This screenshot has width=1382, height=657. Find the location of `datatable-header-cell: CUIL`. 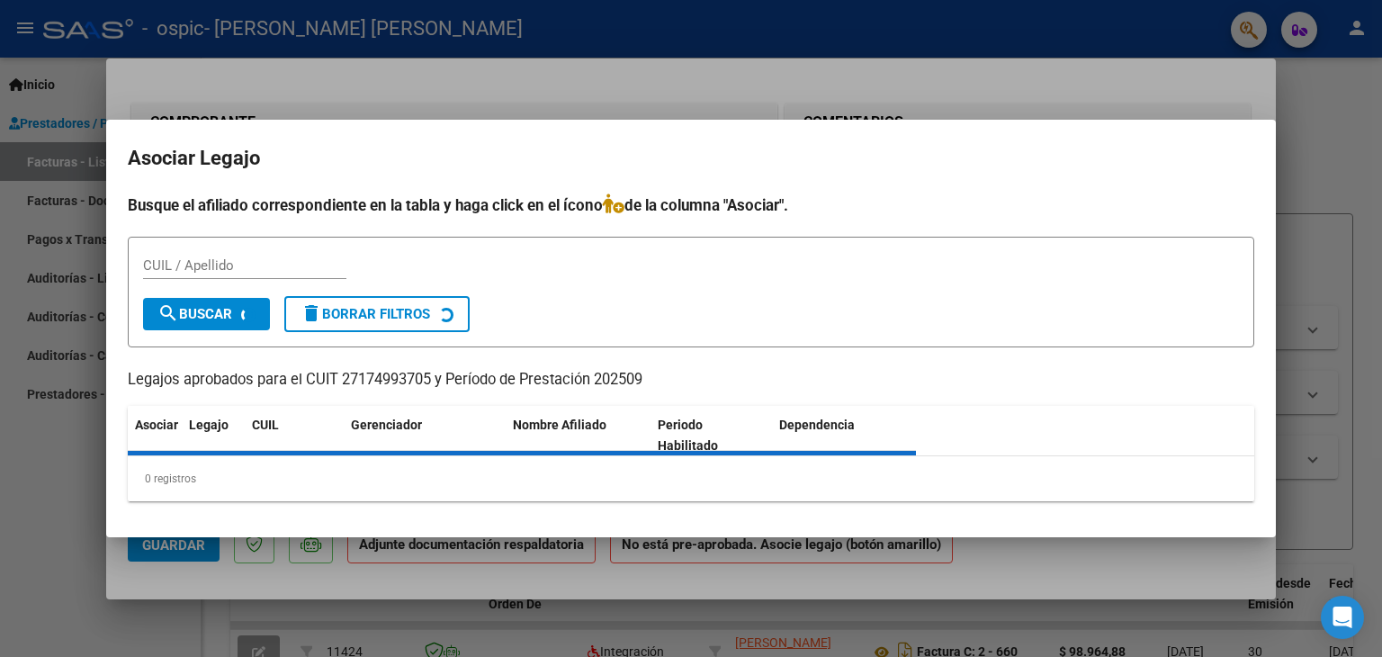

datatable-header-cell: CUIL is located at coordinates (294, 435).